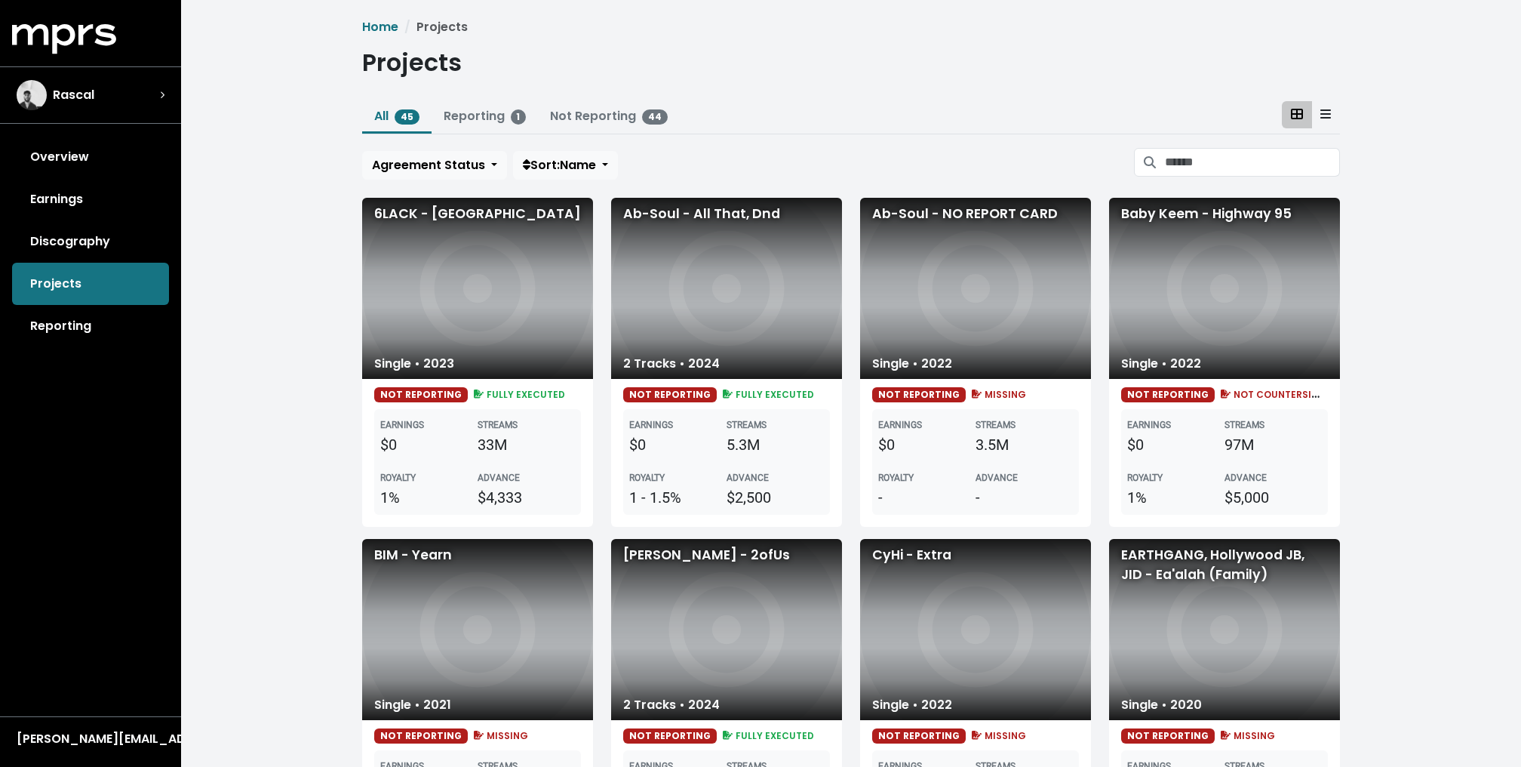 The image size is (1521, 767). What do you see at coordinates (1278, 394) in the screenshot?
I see `span: NOT COUNTERSIGNED` at bounding box center [1278, 394].